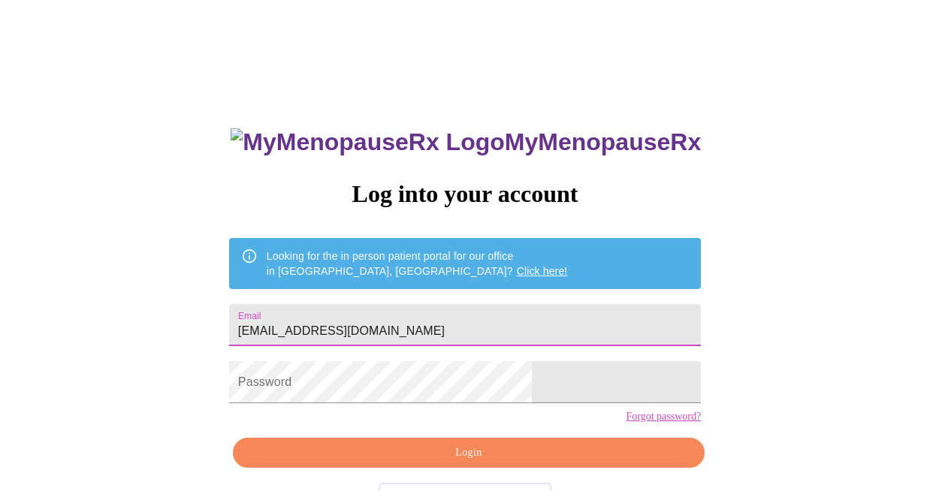 This screenshot has width=930, height=491. What do you see at coordinates (664, 417) in the screenshot?
I see `a: Forgot password?` at bounding box center [664, 417].